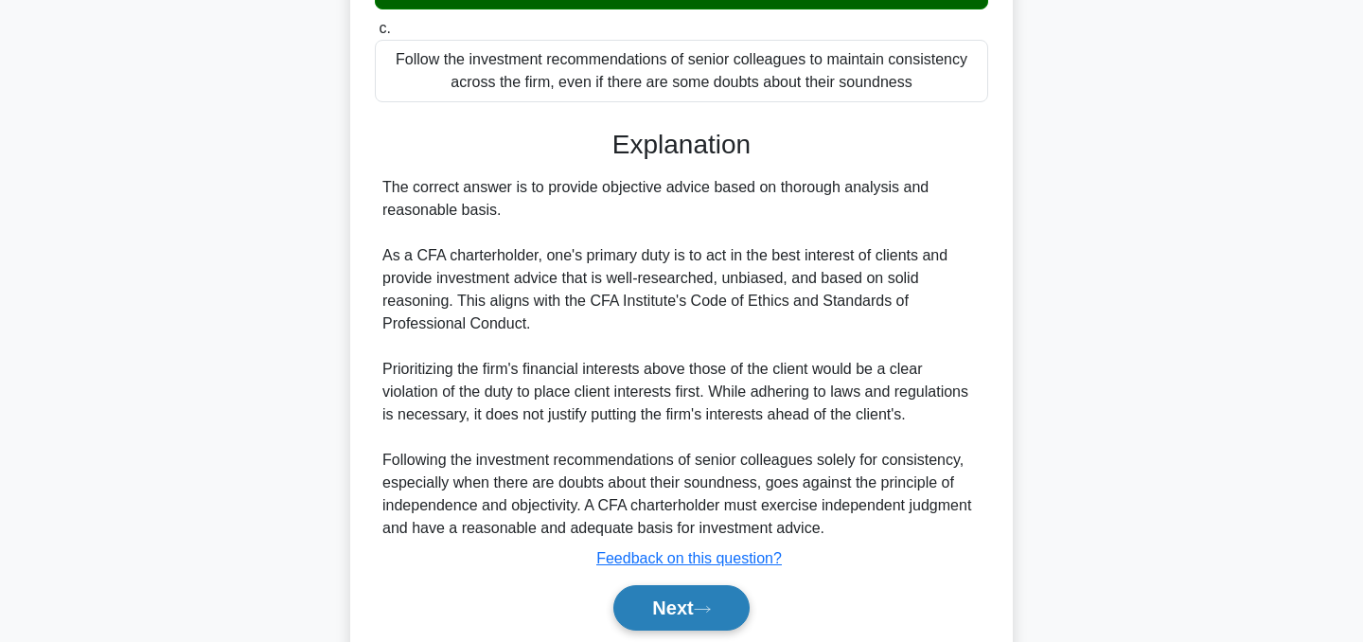  Describe the element at coordinates (682, 145) in the screenshot. I see `h3: Explanation` at that location.